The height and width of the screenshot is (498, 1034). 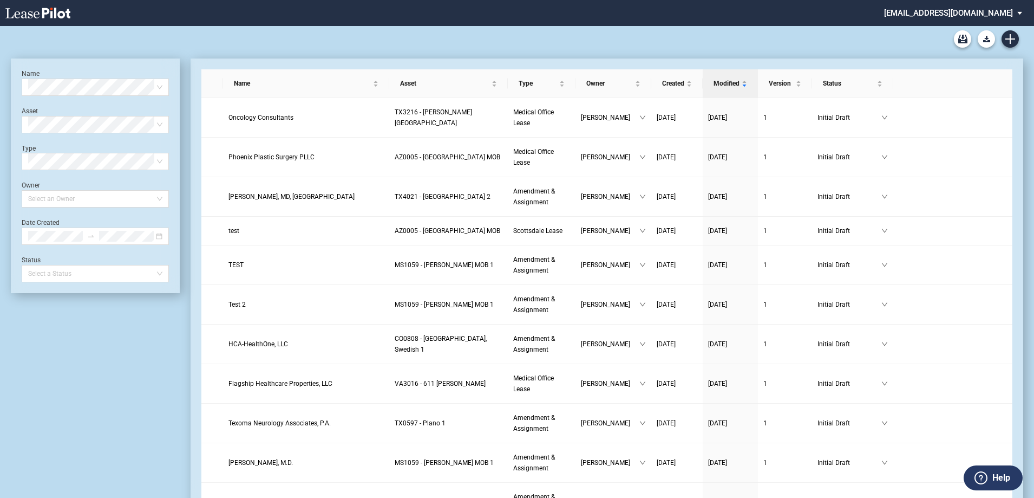 What do you see at coordinates (614, 83) in the screenshot?
I see `th: Owner` at bounding box center [614, 83].